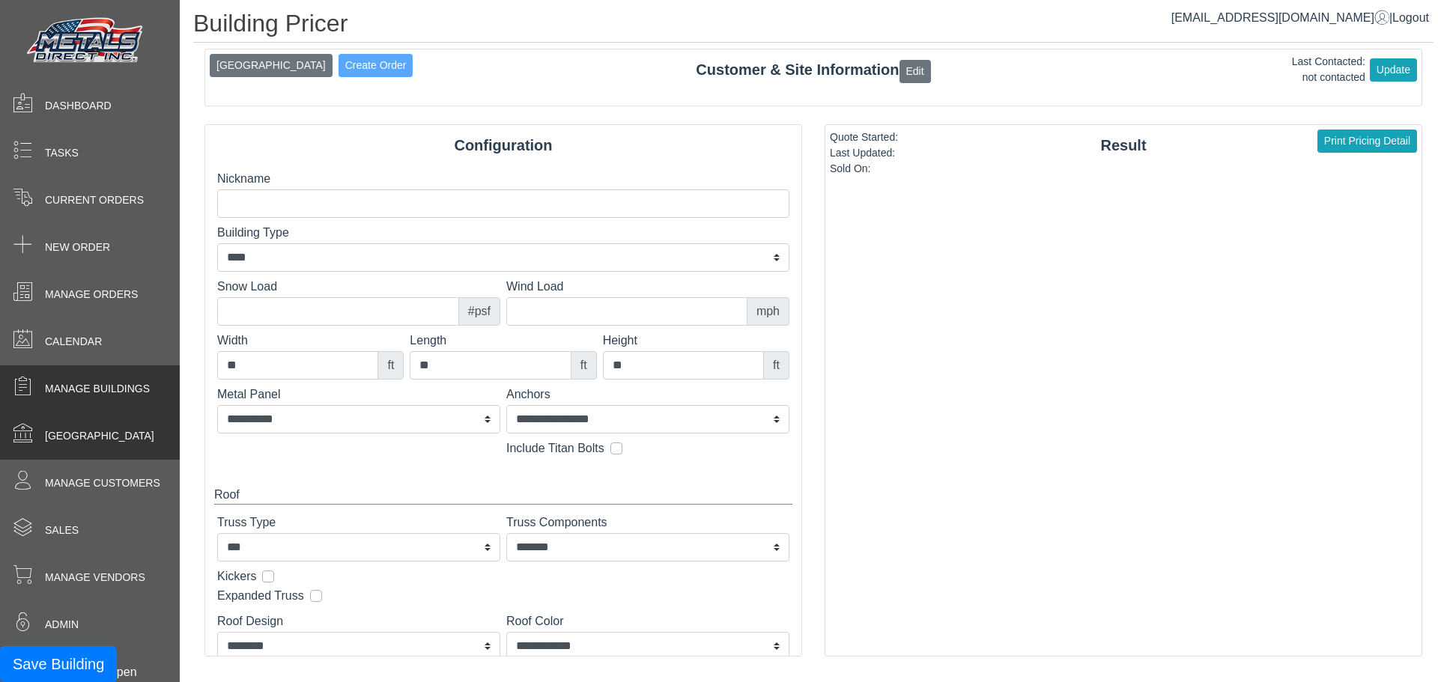  I want to click on span: Admin, so click(61, 624).